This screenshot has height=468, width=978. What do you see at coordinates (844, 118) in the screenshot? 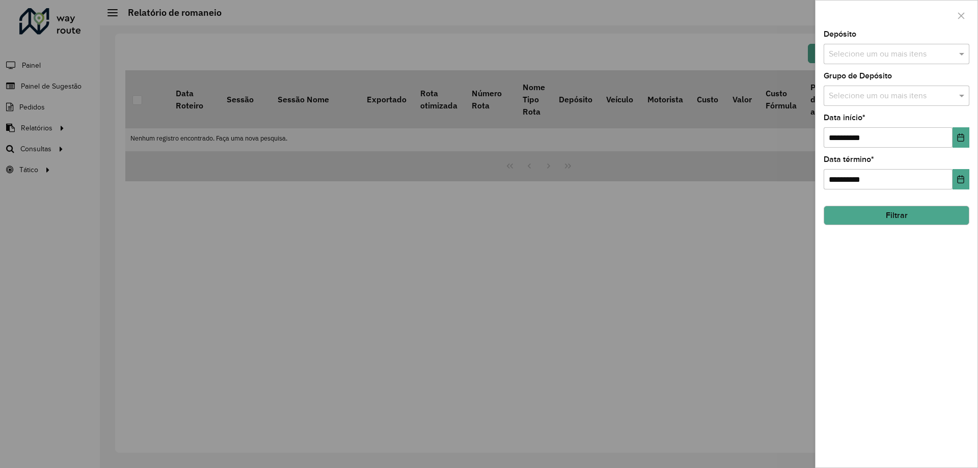
I see `label: Data início` at bounding box center [844, 118].